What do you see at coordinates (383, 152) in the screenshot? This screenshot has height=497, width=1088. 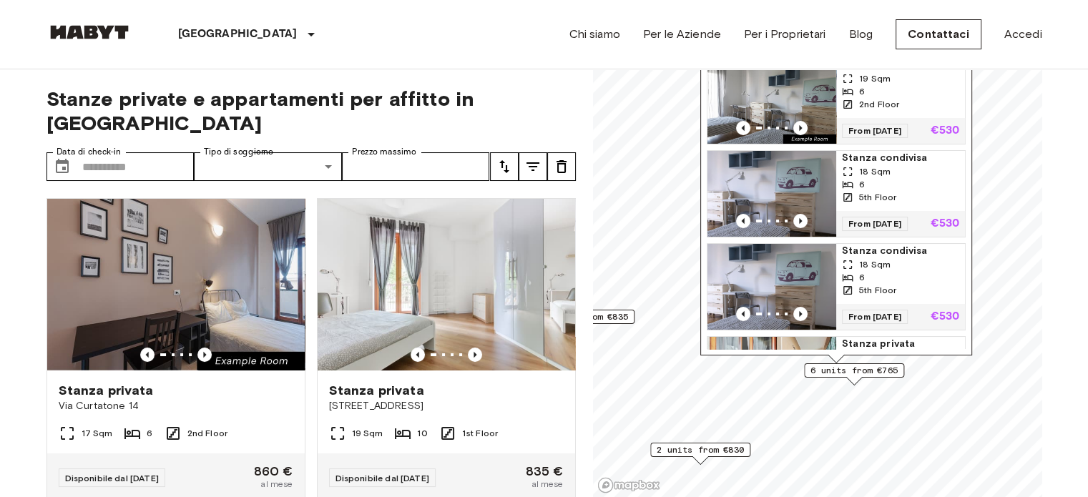 I see `label: Prezzo massimo` at bounding box center [383, 152].